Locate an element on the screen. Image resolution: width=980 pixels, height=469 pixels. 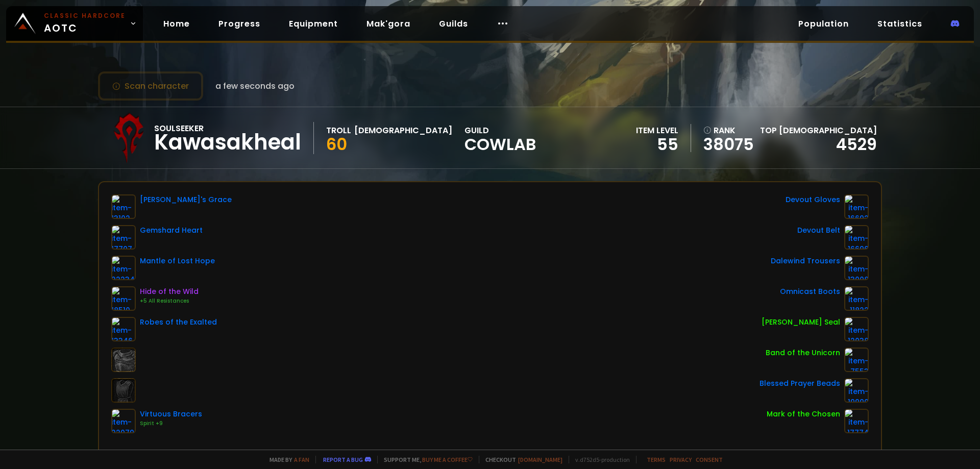
a: Buy me a coffee is located at coordinates (447, 460).